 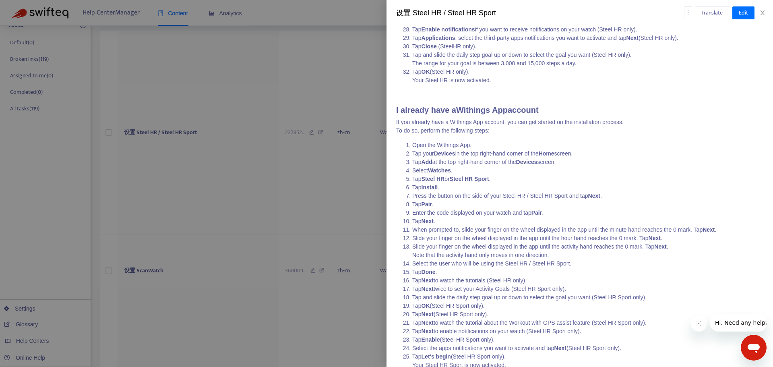 I want to click on strong: Withings App, so click(x=482, y=110).